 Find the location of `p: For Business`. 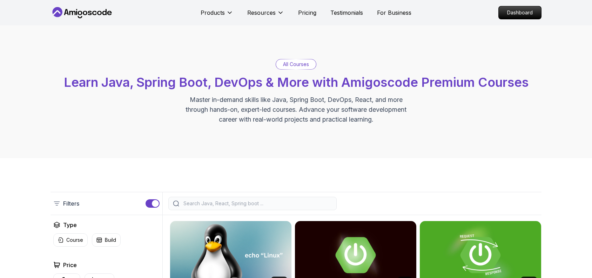

p: For Business is located at coordinates (394, 13).